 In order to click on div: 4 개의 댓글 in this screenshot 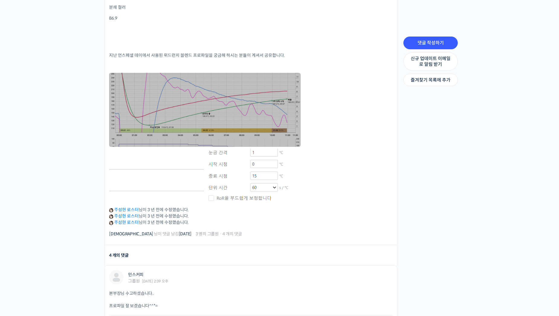, I will do `click(119, 256)`.